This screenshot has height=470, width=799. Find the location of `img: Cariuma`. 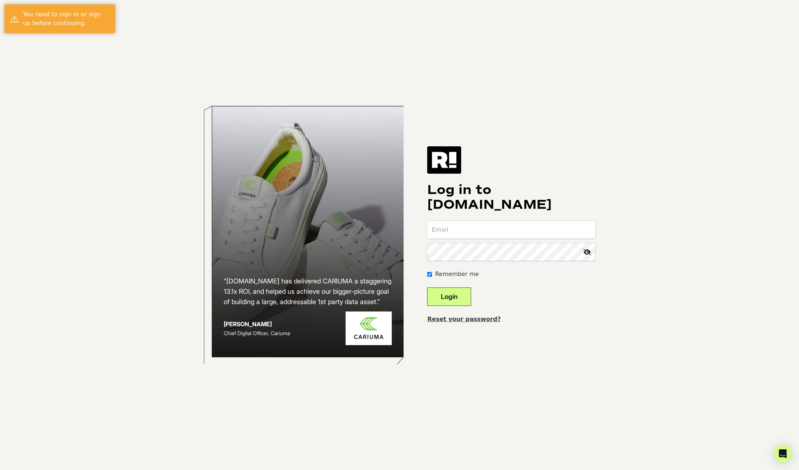

img: Cariuma is located at coordinates (368, 328).